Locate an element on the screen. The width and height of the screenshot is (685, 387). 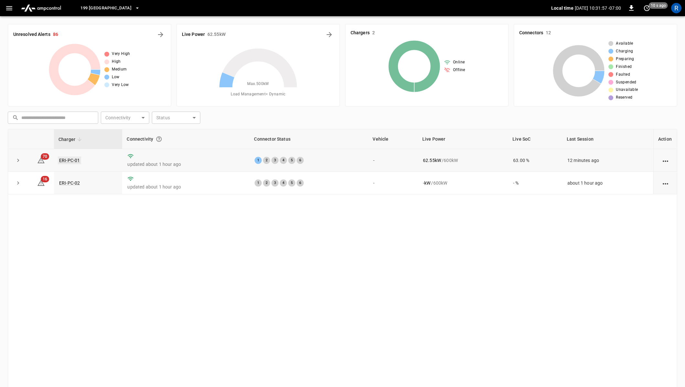
div: Connectivity is located at coordinates (186, 139).